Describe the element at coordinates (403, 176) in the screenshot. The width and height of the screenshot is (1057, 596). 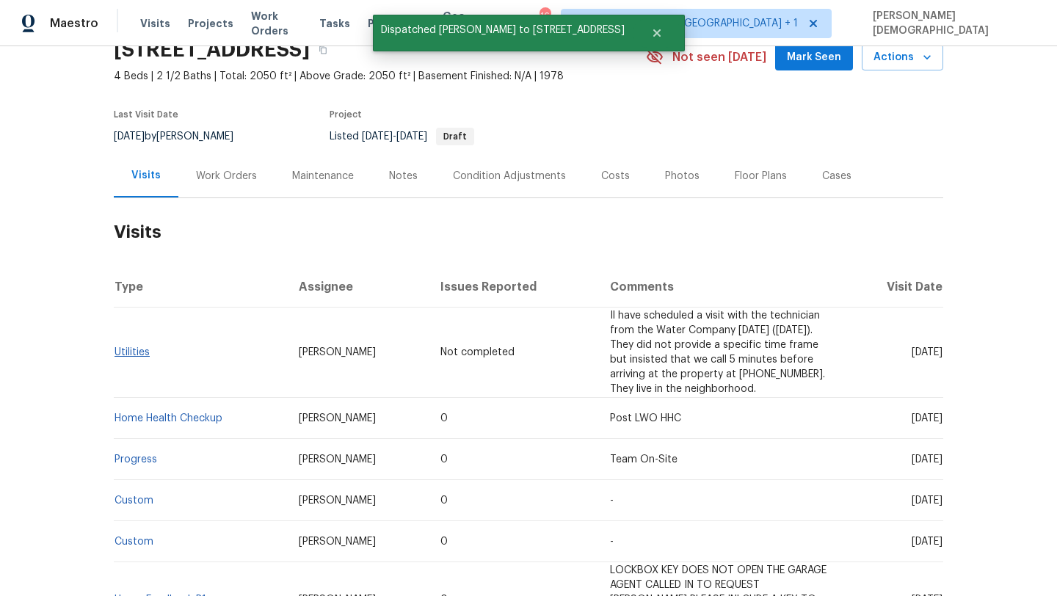
I see `div: Notes` at that location.